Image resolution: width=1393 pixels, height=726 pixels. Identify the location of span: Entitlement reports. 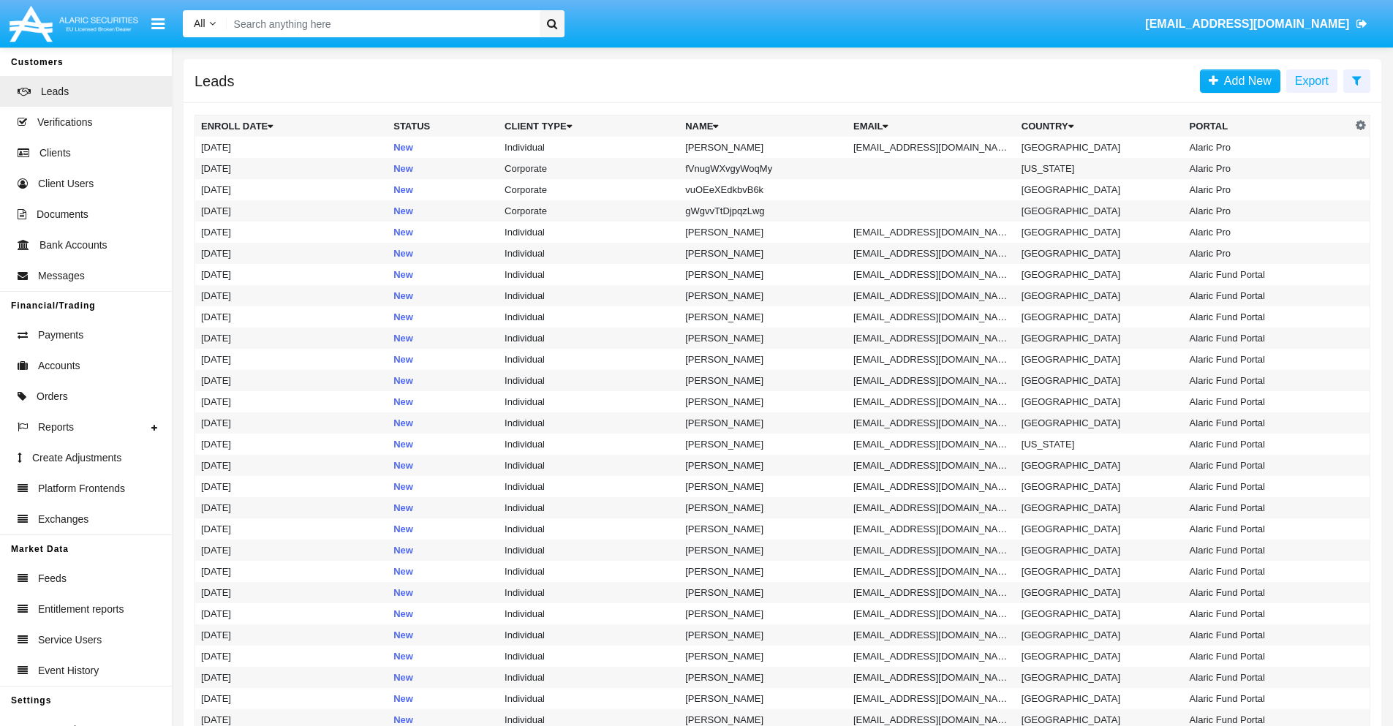
(81, 609).